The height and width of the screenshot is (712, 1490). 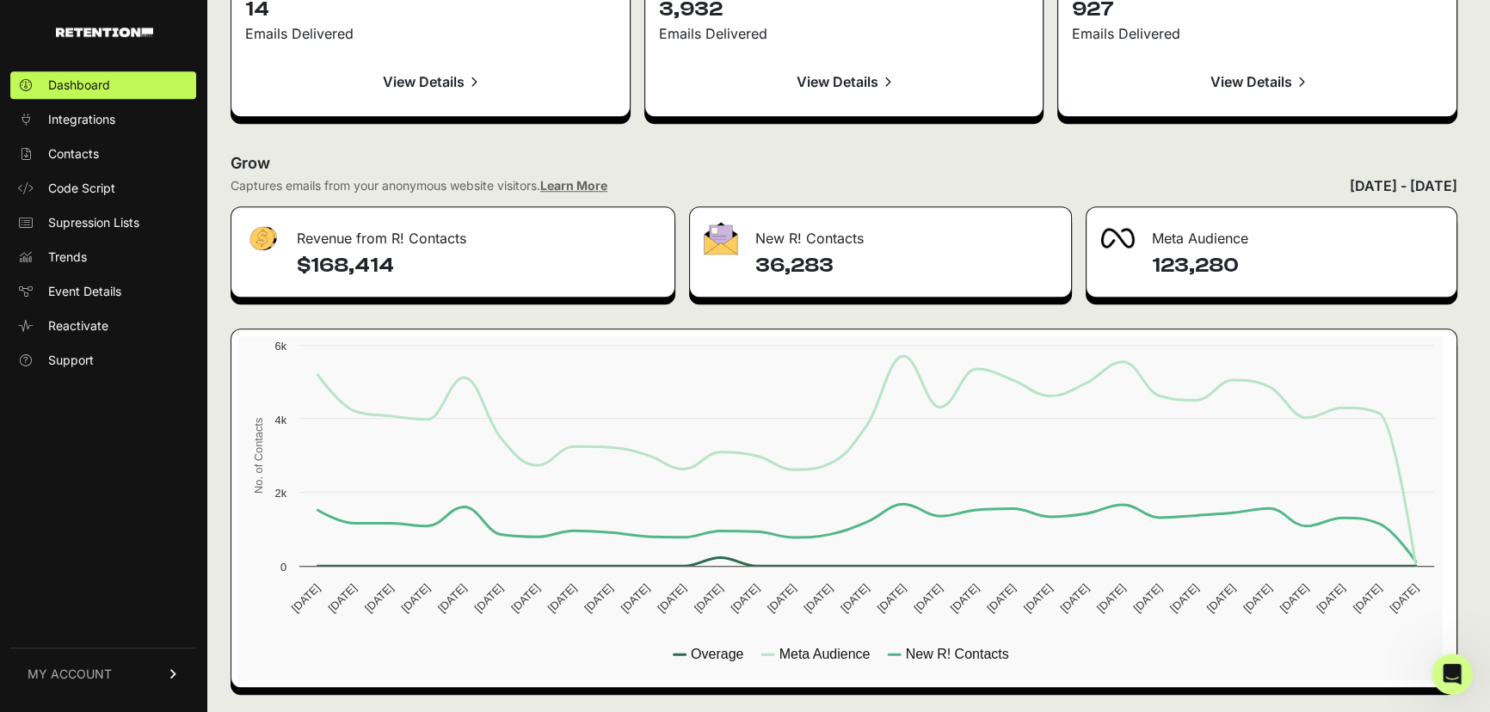 I want to click on text: 6k, so click(x=280, y=346).